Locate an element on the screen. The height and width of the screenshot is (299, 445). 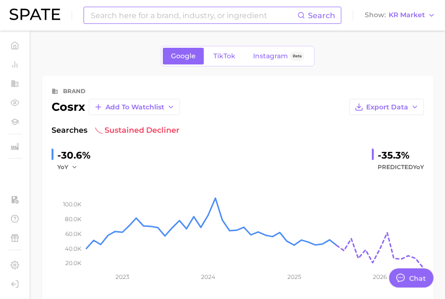
span: Export Data is located at coordinates (388, 107).